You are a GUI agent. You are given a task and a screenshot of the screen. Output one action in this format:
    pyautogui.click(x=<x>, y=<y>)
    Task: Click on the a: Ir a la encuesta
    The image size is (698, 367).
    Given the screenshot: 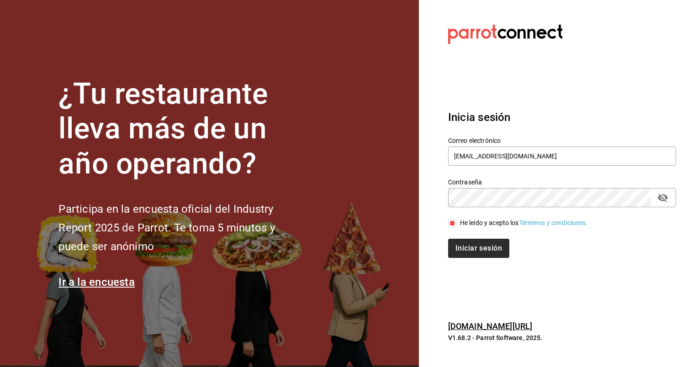 What is the action you would take?
    pyautogui.click(x=96, y=282)
    